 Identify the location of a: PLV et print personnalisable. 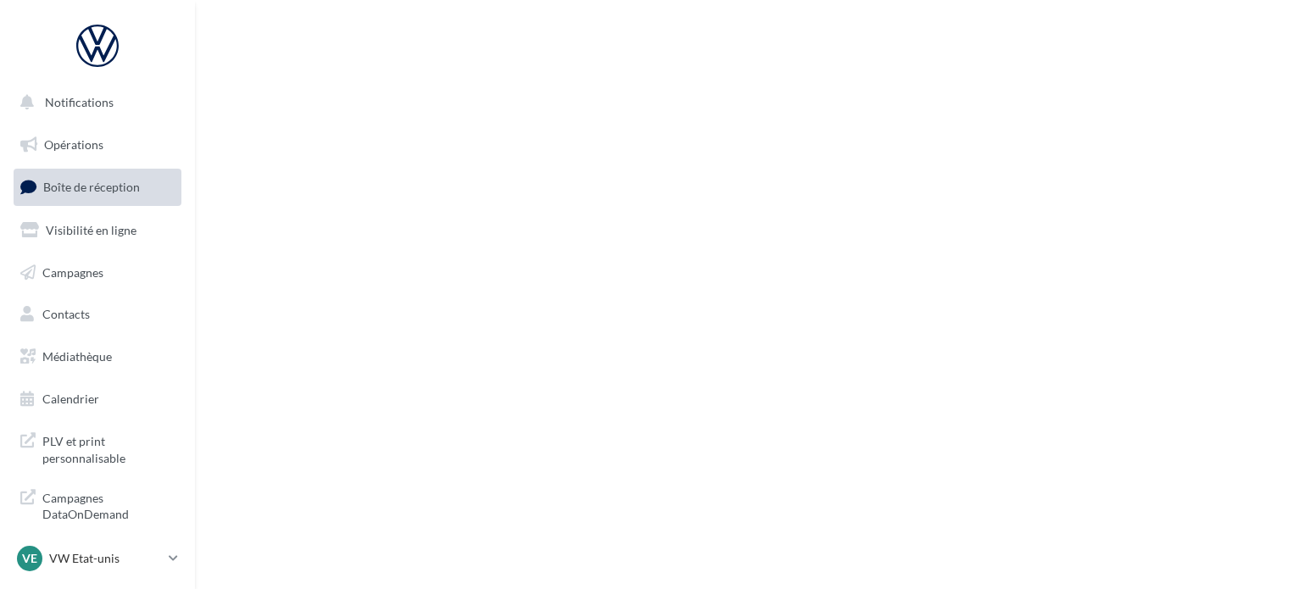
(97, 448).